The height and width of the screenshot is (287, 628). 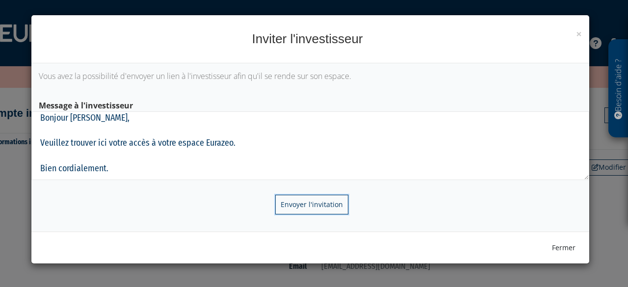 I want to click on button: Fermer, so click(x=564, y=248).